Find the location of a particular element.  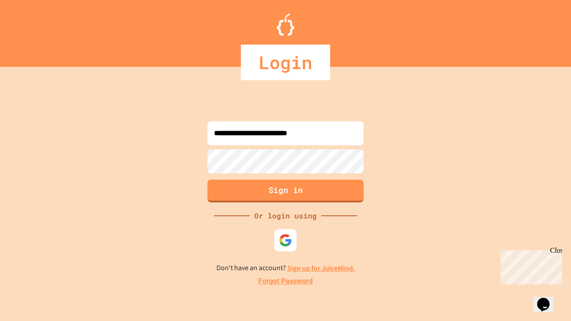

div: Or login using is located at coordinates (285, 216).